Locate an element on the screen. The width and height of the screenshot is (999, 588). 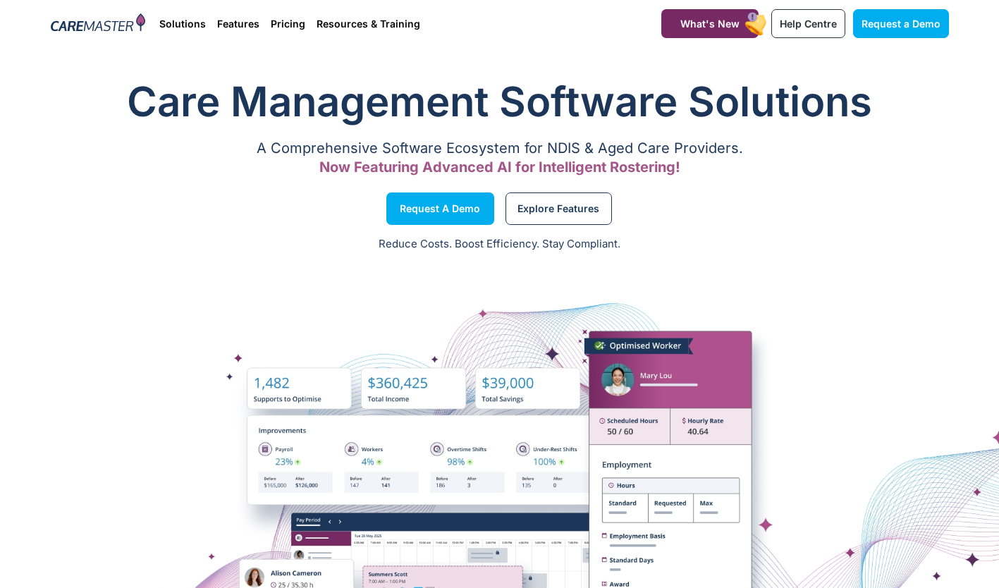
img: CareMaster Logo is located at coordinates (98, 24).